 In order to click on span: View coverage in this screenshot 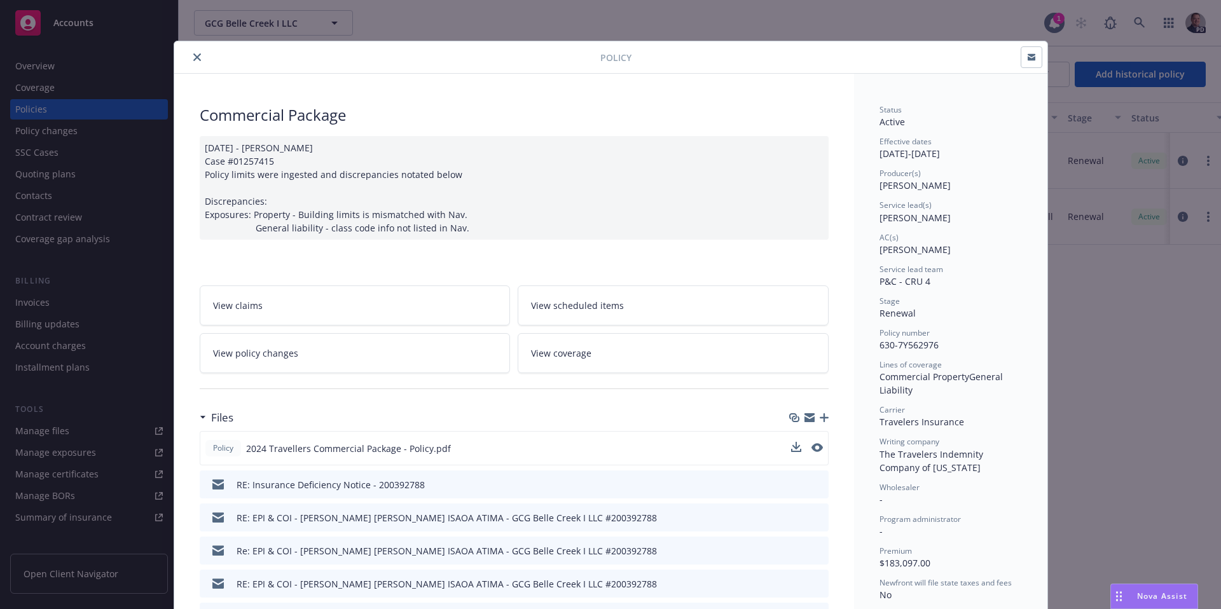, I will do `click(561, 353)`.